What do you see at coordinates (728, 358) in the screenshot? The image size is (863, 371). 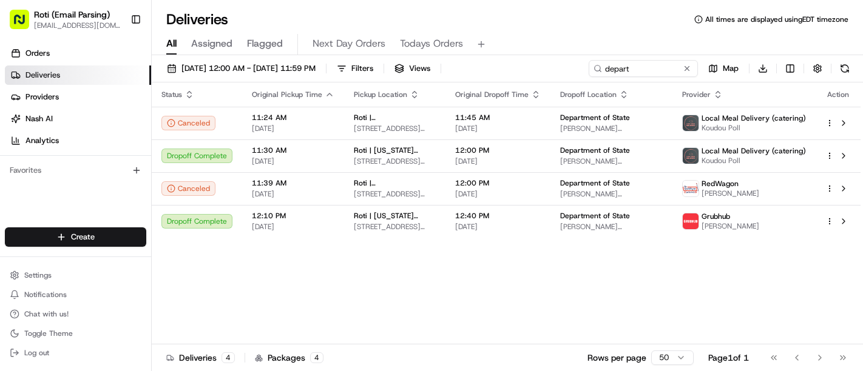 I see `div: Page 1 of 1` at bounding box center [728, 358].